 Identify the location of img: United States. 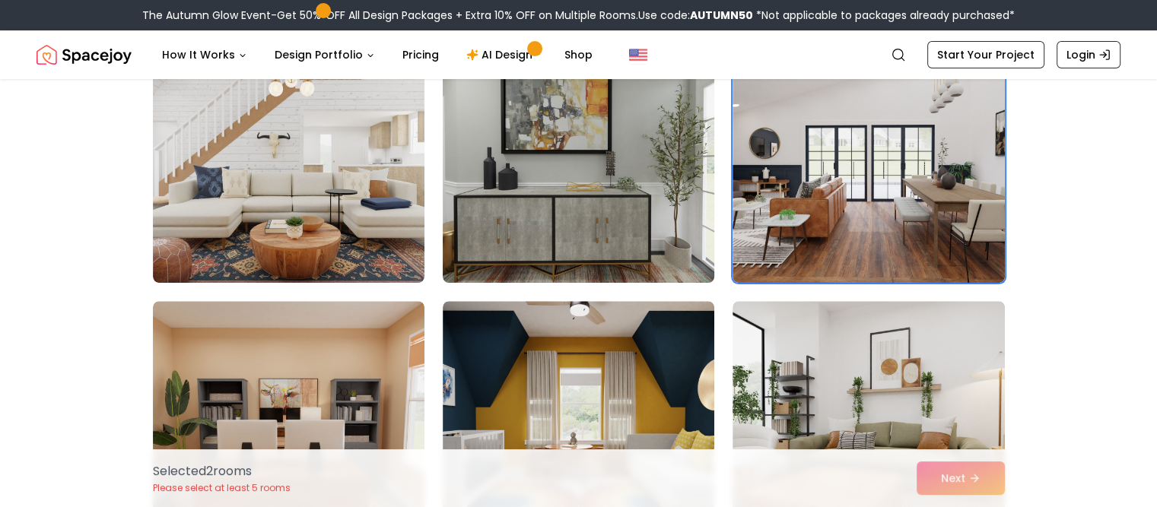
(638, 55).